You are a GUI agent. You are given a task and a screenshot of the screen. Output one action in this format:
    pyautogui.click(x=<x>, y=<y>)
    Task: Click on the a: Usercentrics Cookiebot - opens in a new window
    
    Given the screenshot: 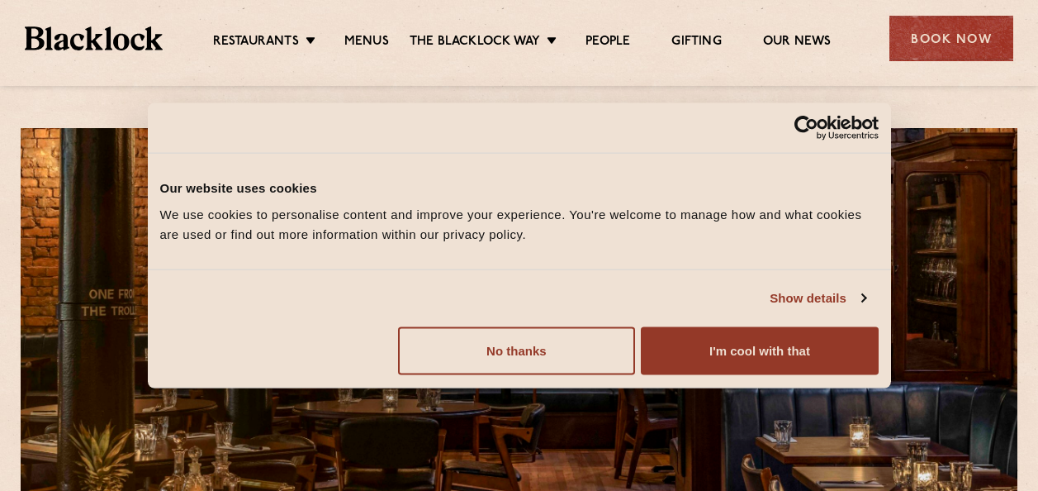 What is the action you would take?
    pyautogui.click(x=806, y=128)
    